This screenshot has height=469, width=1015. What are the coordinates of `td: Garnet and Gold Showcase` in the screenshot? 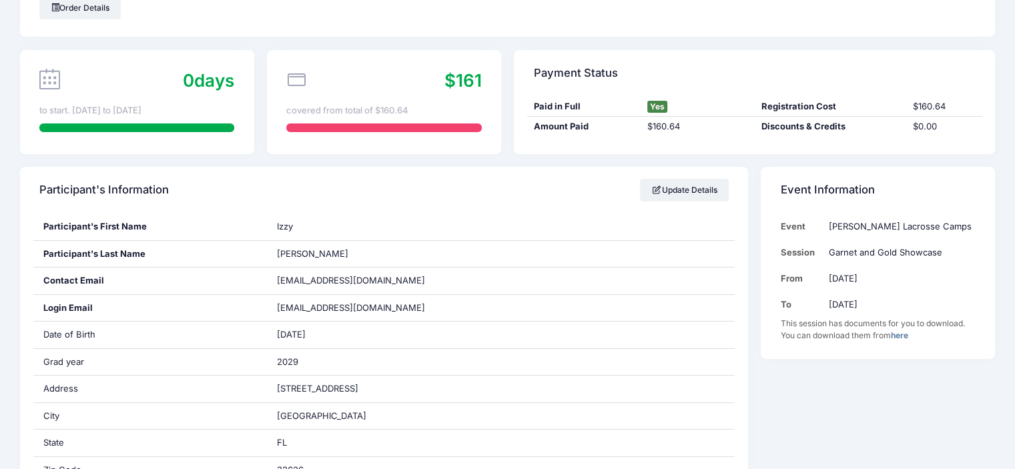 It's located at (899, 252).